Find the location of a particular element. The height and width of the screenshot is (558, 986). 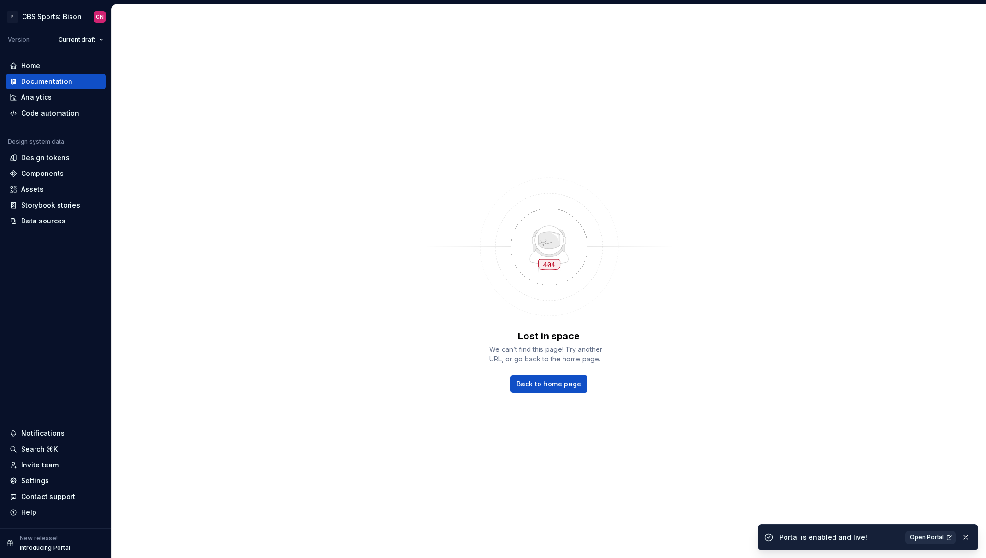

button: Current draft is located at coordinates (81, 40).